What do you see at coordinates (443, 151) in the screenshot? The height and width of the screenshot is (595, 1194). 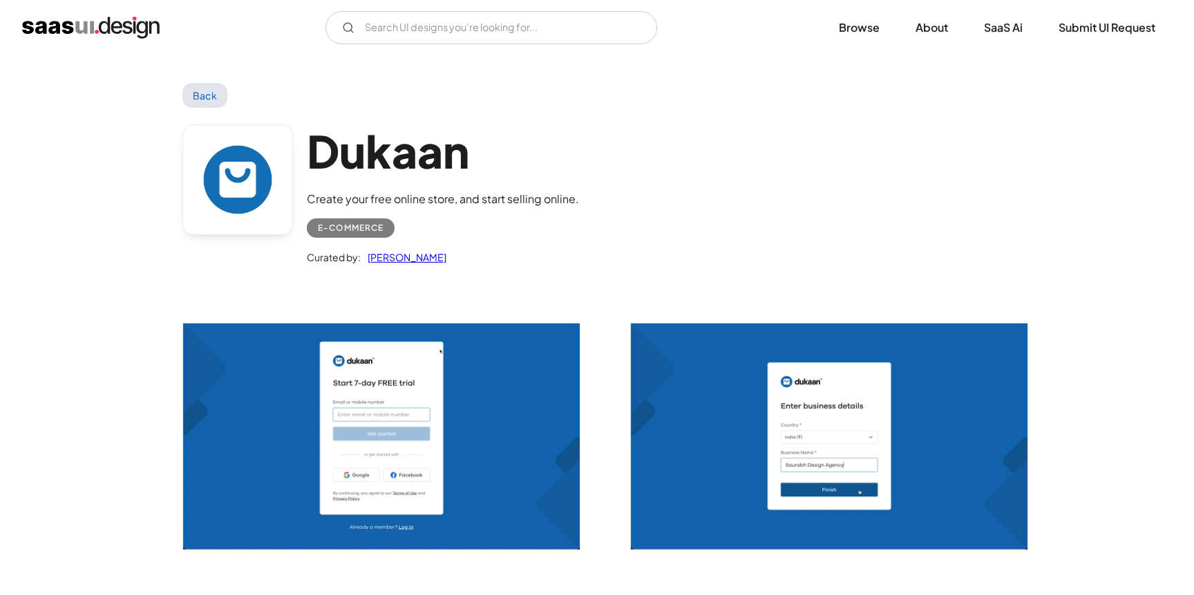 I see `h1: Dukaan` at bounding box center [443, 151].